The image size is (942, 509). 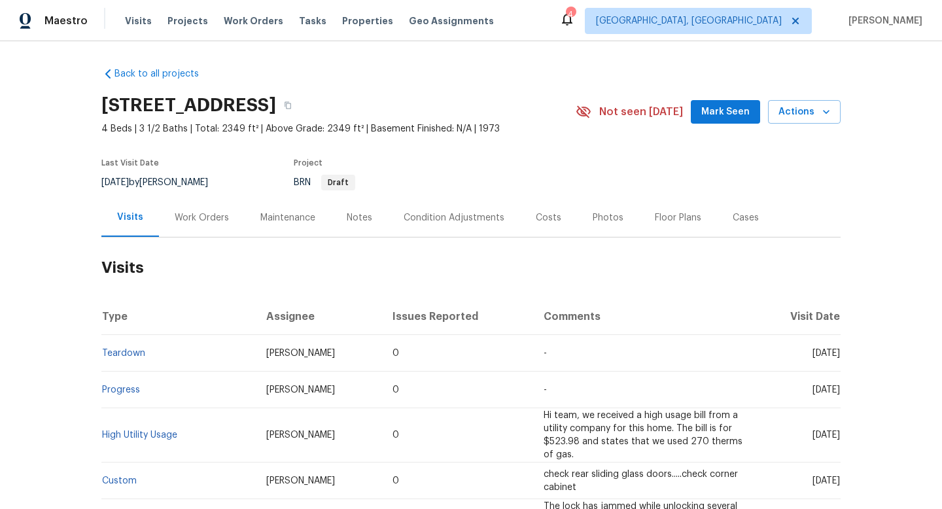 I want to click on th: Visit Date, so click(x=797, y=316).